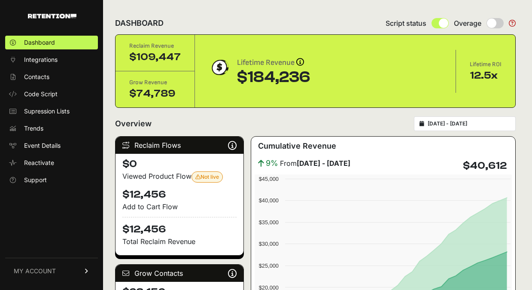 The width and height of the screenshot is (532, 290). I want to click on a: MY ACCOUNT, so click(52, 271).